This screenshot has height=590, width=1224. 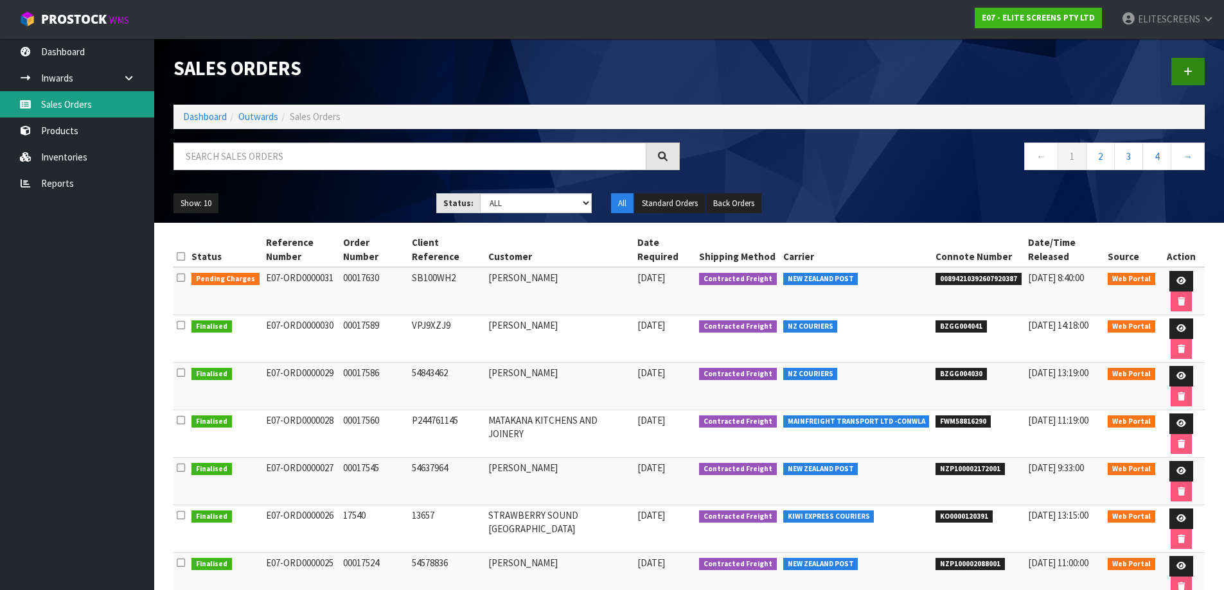 What do you see at coordinates (665, 250) in the screenshot?
I see `th: Date Required` at bounding box center [665, 250].